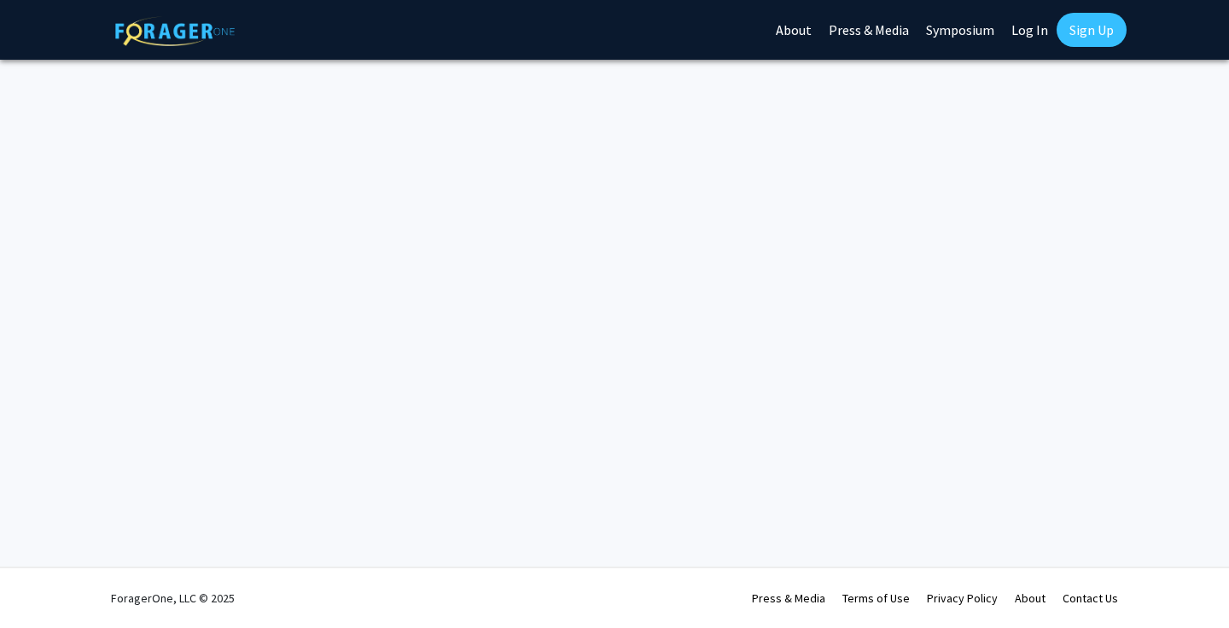 The width and height of the screenshot is (1229, 628). I want to click on a: About, so click(1030, 598).